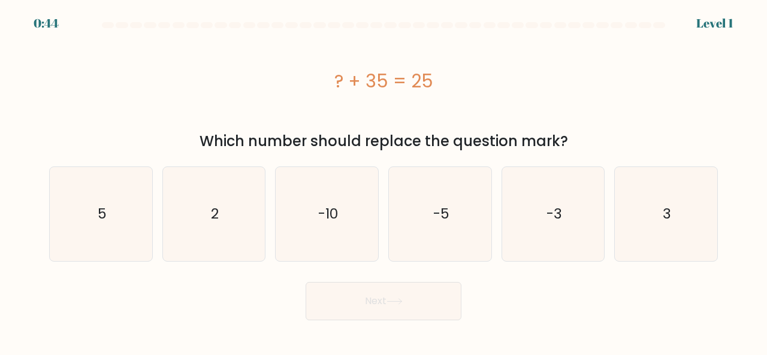  I want to click on div: Which number should replace the question mark?, so click(384, 141).